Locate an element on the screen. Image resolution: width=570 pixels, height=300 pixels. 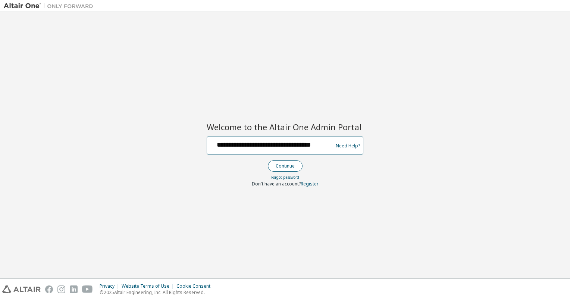
div: Cookie Consent is located at coordinates (195, 286).